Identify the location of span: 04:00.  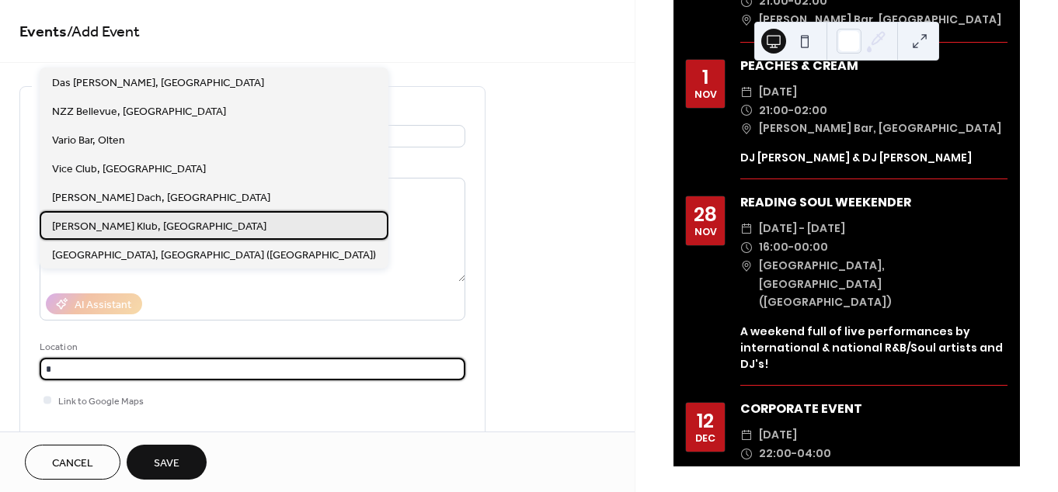
(814, 454).